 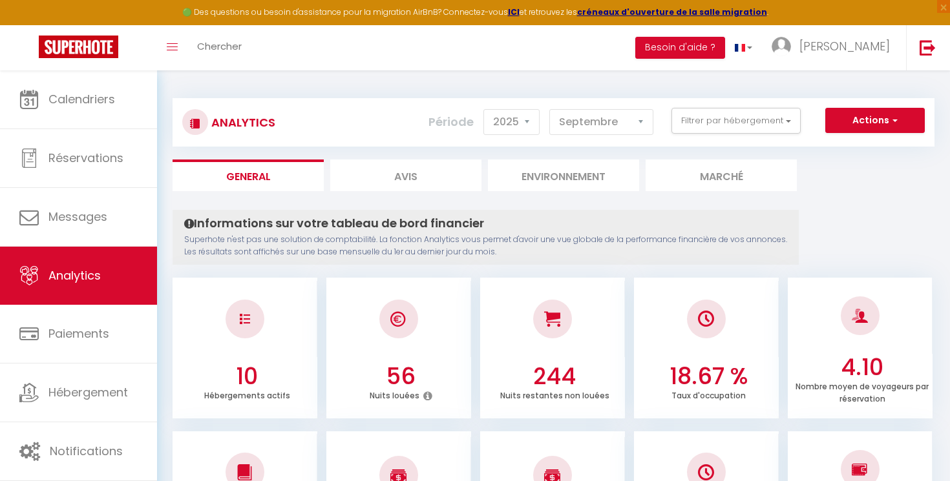 What do you see at coordinates (485, 223) in the screenshot?
I see `h4: Informations sur votre tableau de bord financier` at bounding box center [485, 223].